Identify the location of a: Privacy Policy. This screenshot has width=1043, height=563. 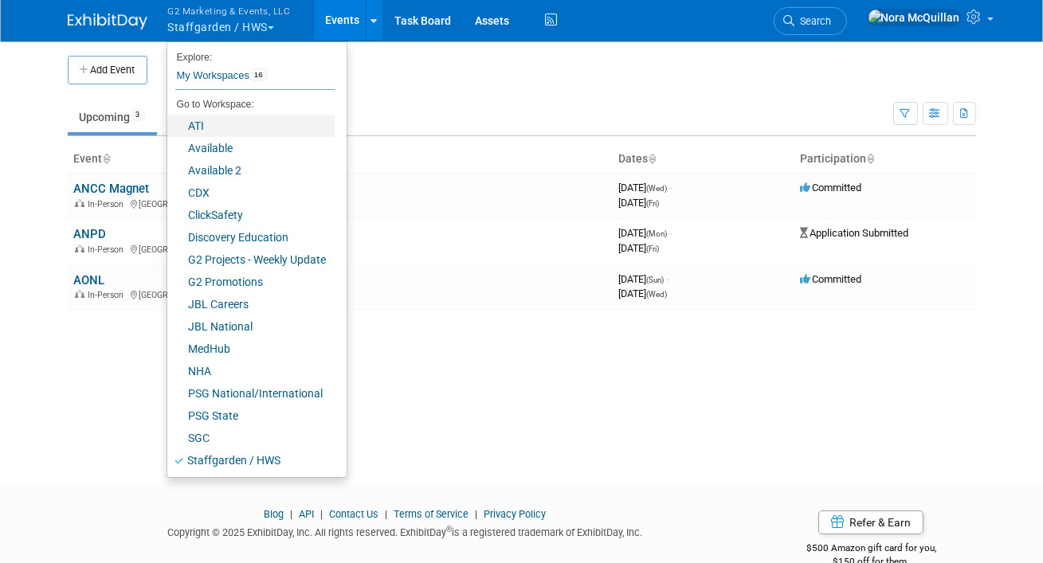
(515, 514).